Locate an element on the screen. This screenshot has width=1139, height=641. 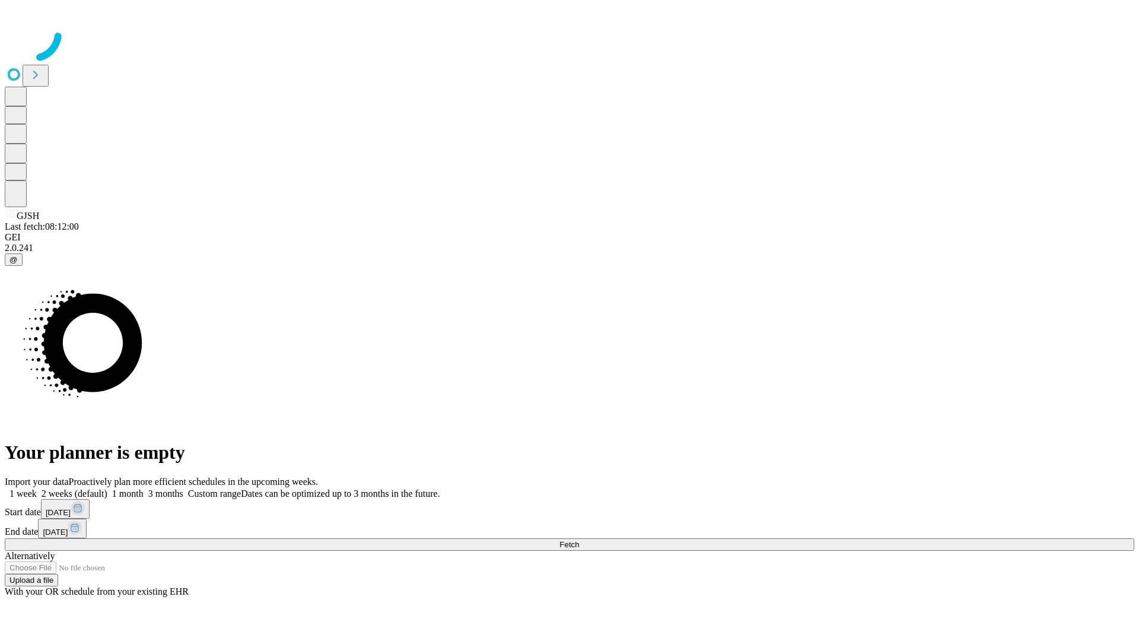
span: 2 weeks (default) is located at coordinates (74, 493).